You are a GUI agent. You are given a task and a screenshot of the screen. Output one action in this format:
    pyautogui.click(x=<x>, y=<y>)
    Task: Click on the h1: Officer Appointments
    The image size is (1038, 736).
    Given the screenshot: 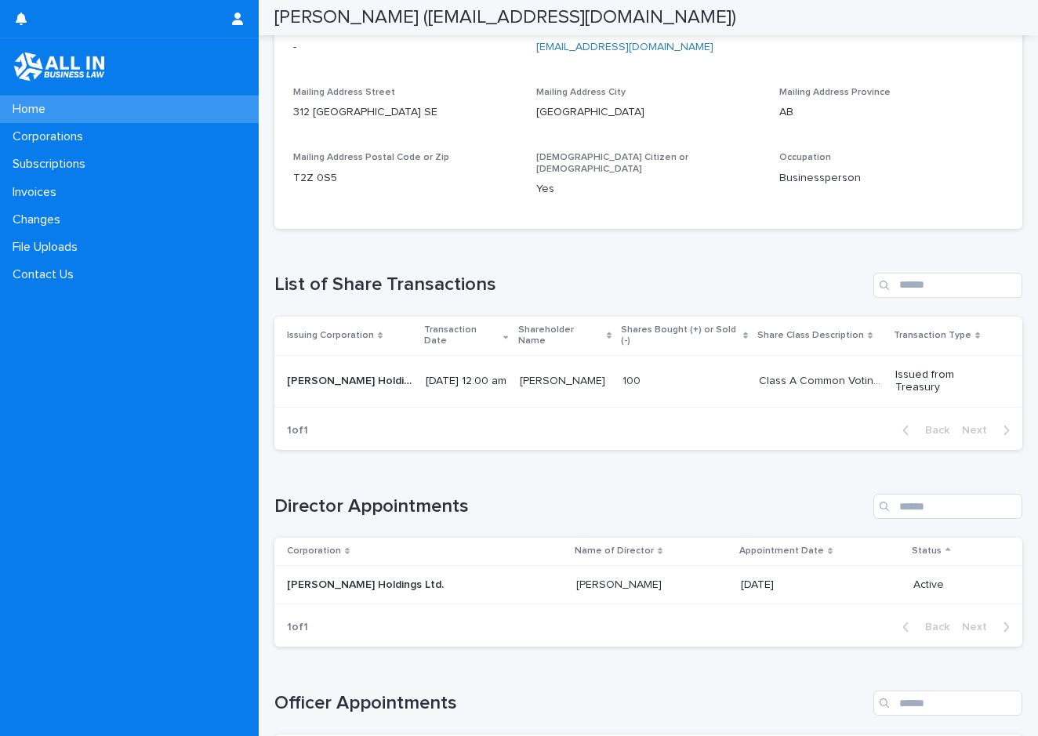 What is the action you would take?
    pyautogui.click(x=571, y=704)
    